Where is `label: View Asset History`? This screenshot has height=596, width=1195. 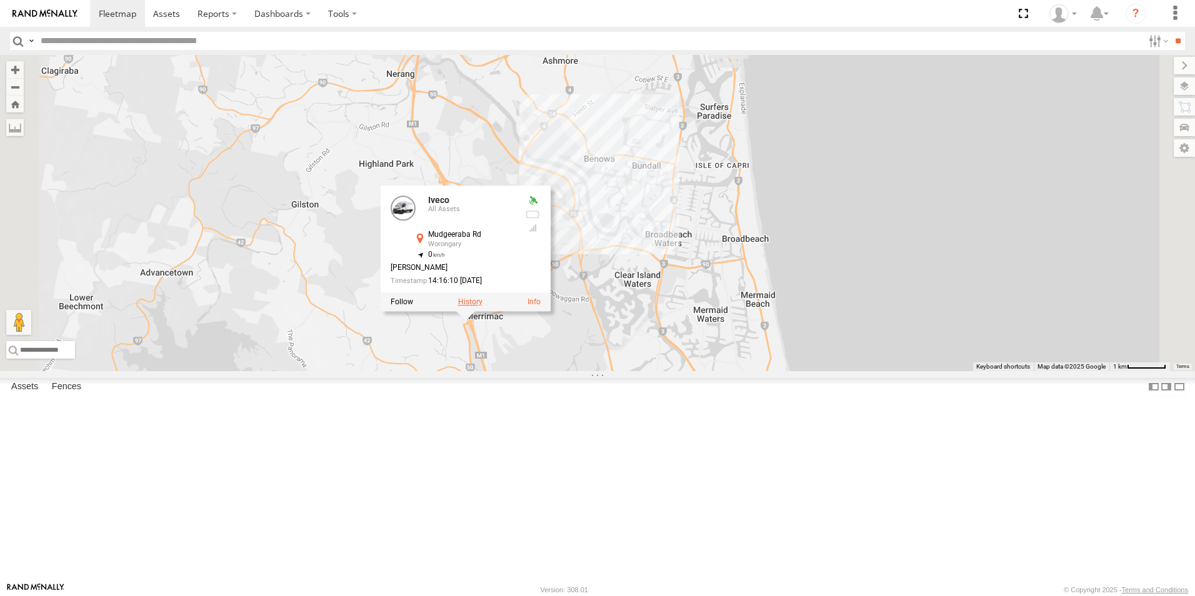 label: View Asset History is located at coordinates (470, 302).